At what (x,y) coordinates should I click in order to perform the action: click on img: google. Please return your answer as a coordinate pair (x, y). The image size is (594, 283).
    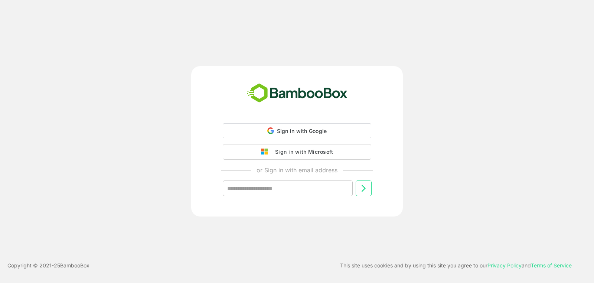
    Looking at the image, I should click on (266, 152).